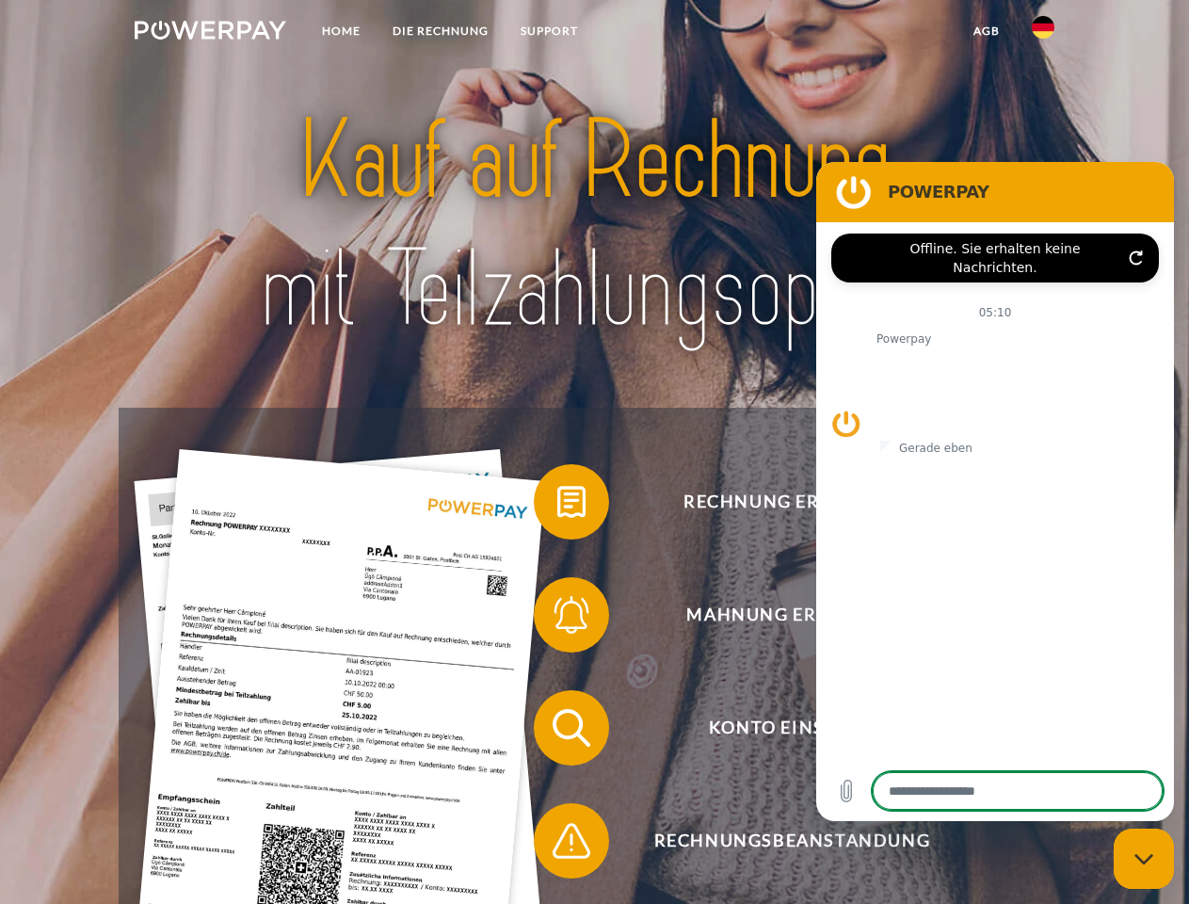 Image resolution: width=1189 pixels, height=904 pixels. I want to click on button: Rechnung erhalten?, so click(778, 502).